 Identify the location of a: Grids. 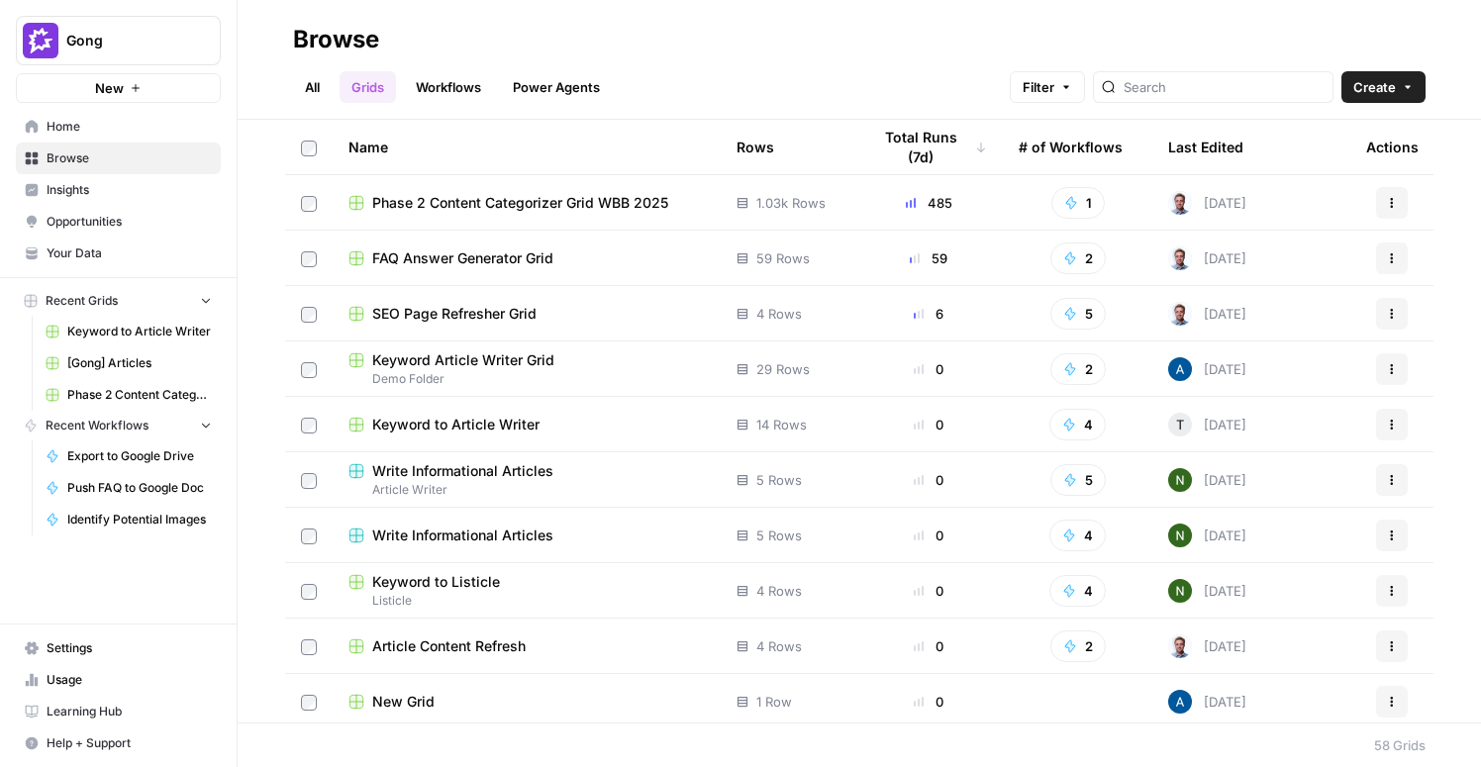
(367, 87).